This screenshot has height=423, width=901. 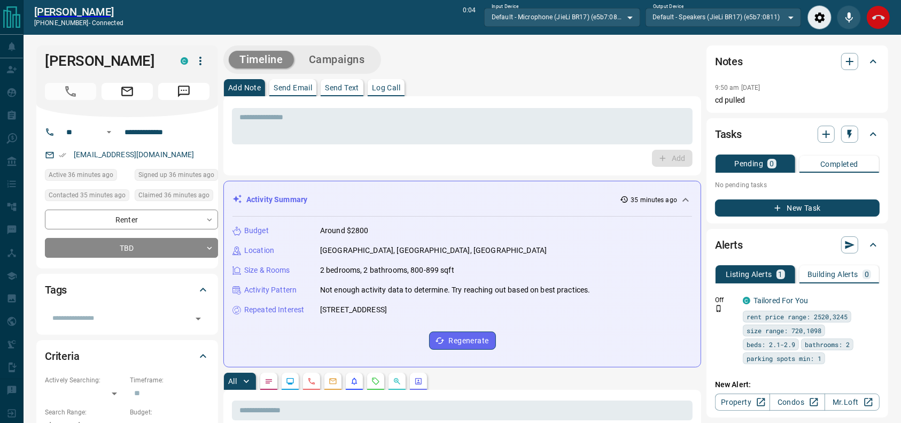 I want to click on p: Off, so click(x=726, y=300).